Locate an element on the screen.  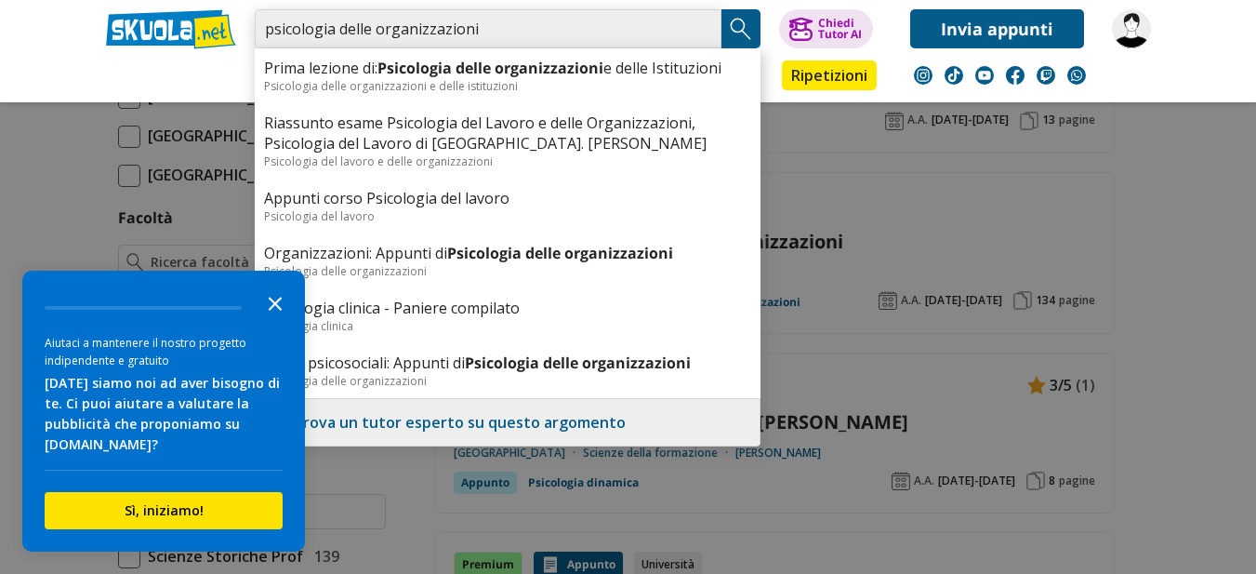
img: Cerca appunti, riassunti o versioni is located at coordinates (741, 29).